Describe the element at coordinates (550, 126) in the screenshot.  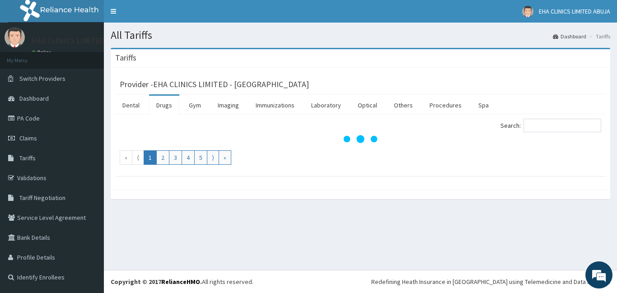
I see `label: Search:` at that location.